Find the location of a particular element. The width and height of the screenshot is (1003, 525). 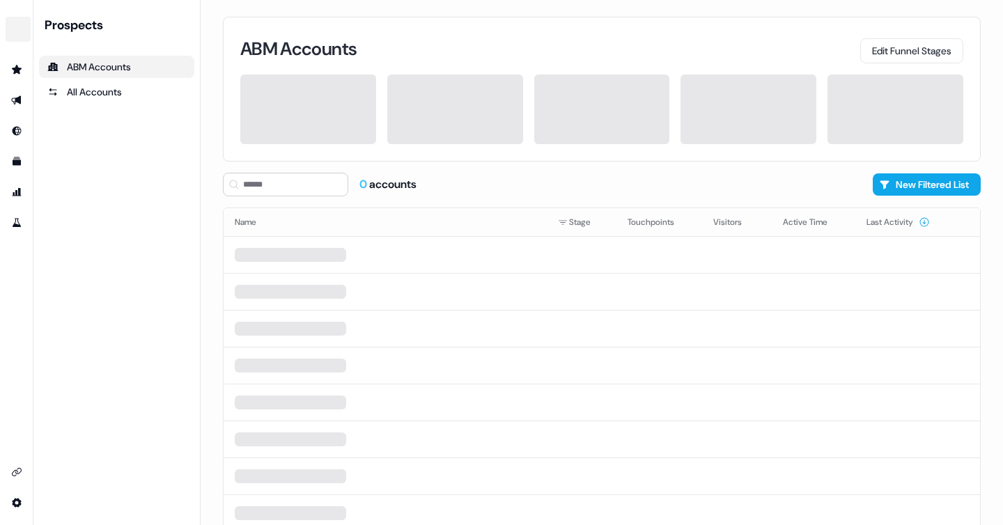

th: Name is located at coordinates (385, 222).